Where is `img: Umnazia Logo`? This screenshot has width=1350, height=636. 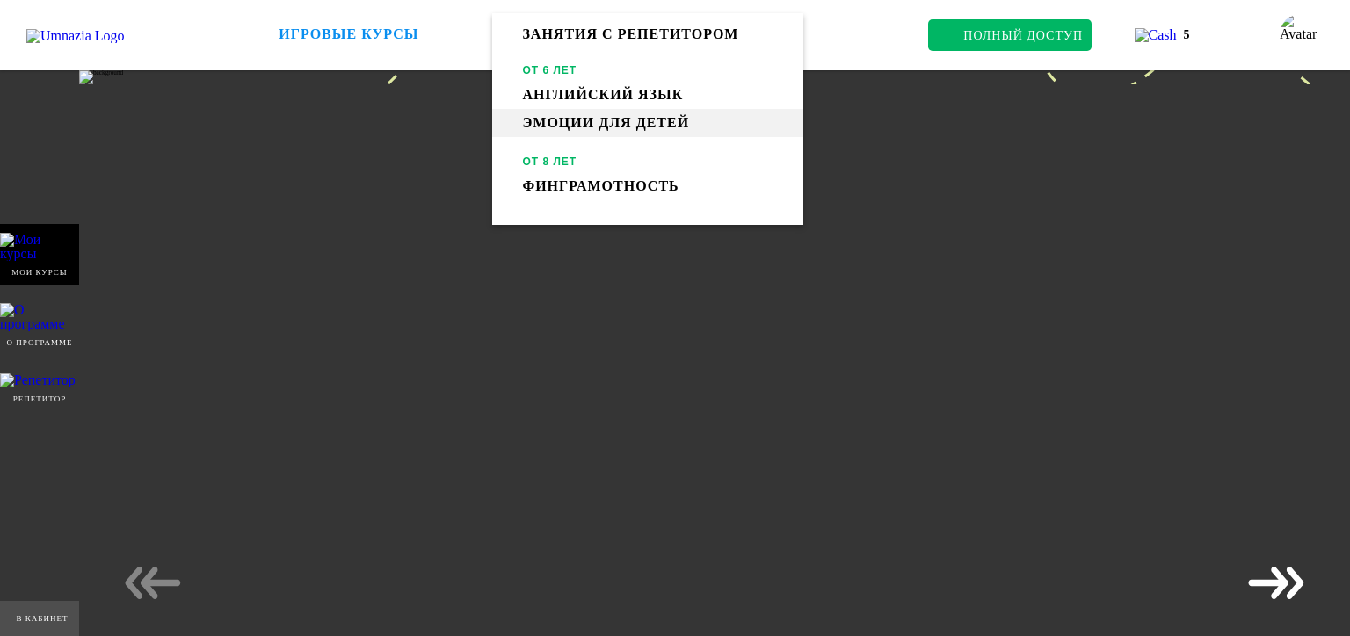
img: Umnazia Logo is located at coordinates (76, 36).